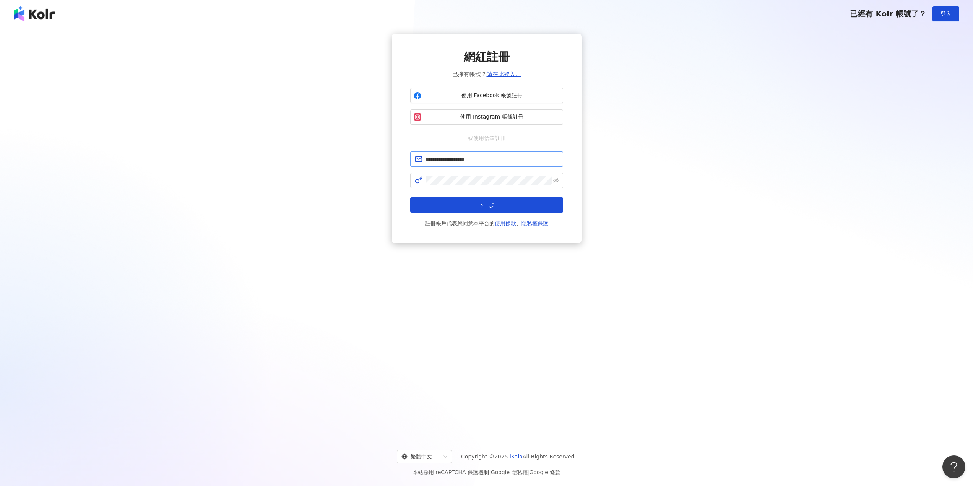 This screenshot has width=973, height=486. I want to click on span: 註冊帳戶代表您同意本平台的 、, so click(487, 223).